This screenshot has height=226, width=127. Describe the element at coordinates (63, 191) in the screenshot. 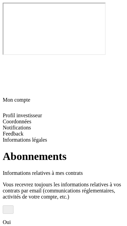

I see `p: Vous recevrez toujours les informations relatives à vos contrats par email (communications réglem...` at that location.